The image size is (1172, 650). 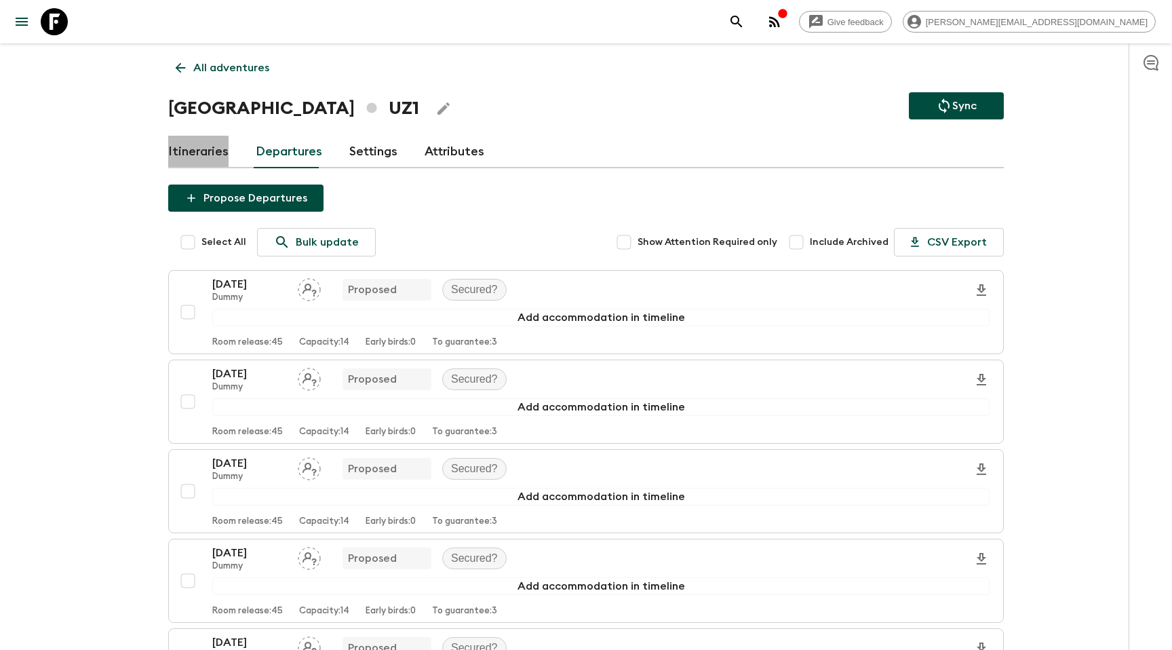 I want to click on button: CSV Export, so click(x=949, y=242).